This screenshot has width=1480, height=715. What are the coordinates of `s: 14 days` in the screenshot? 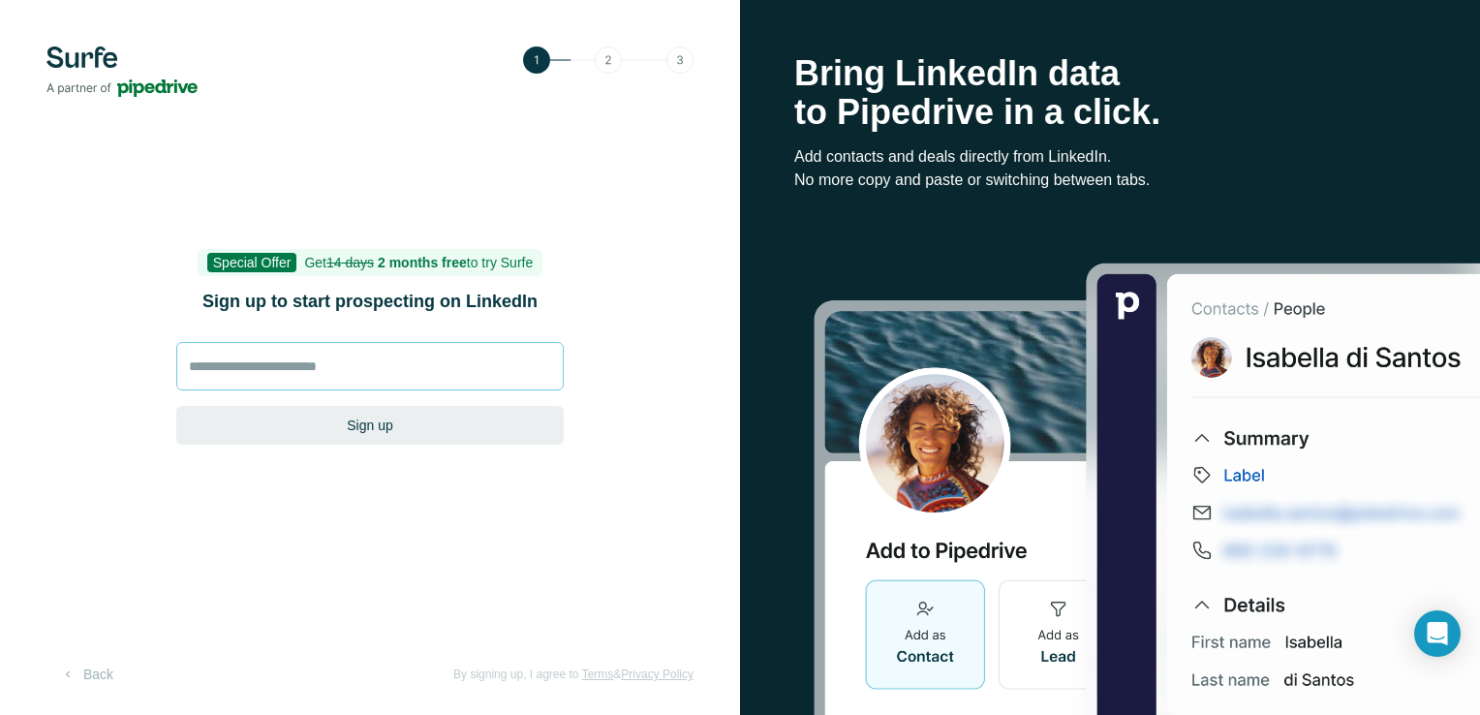 It's located at (350, 263).